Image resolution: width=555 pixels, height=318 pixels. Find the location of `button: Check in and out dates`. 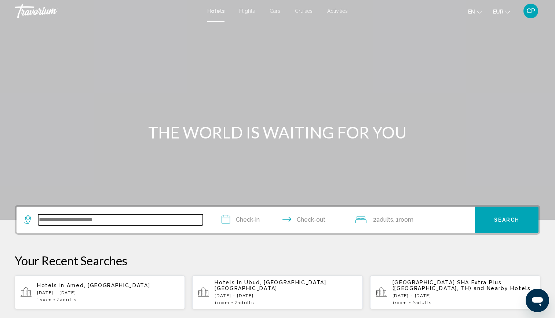

button: Check in and out dates is located at coordinates (281, 220).